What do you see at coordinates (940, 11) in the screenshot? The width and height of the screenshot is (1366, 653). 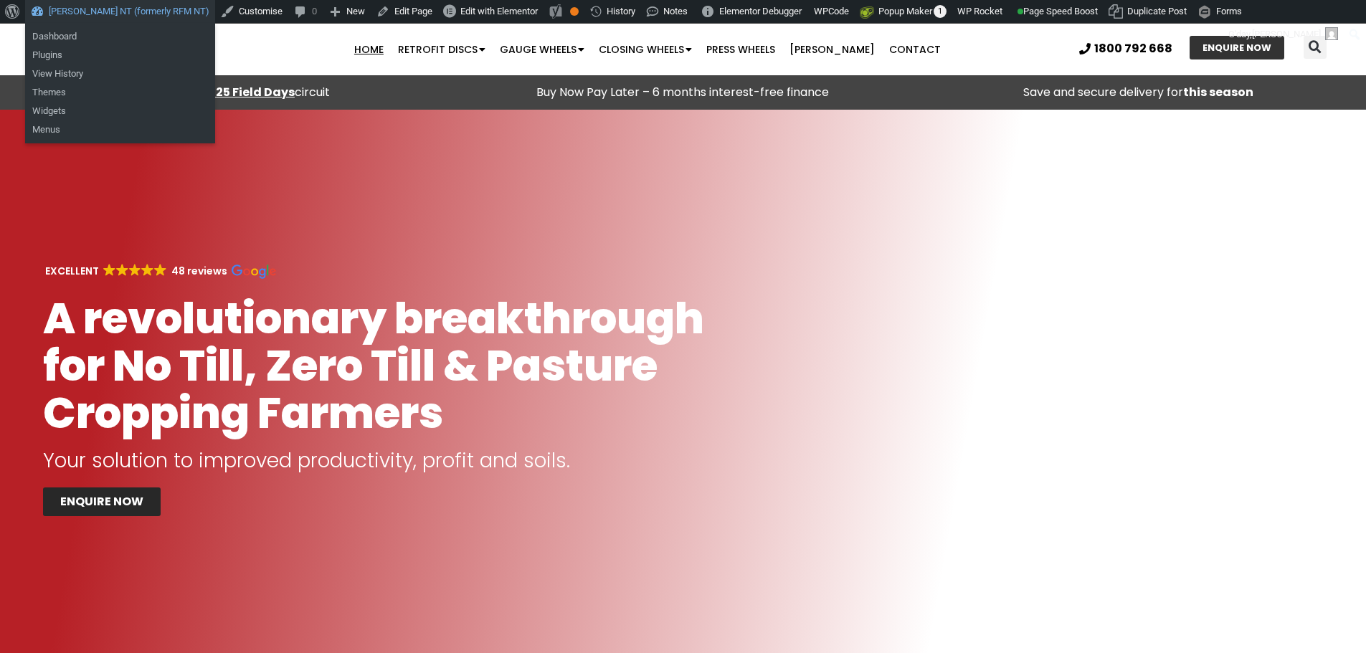 I see `span: 1` at bounding box center [940, 11].